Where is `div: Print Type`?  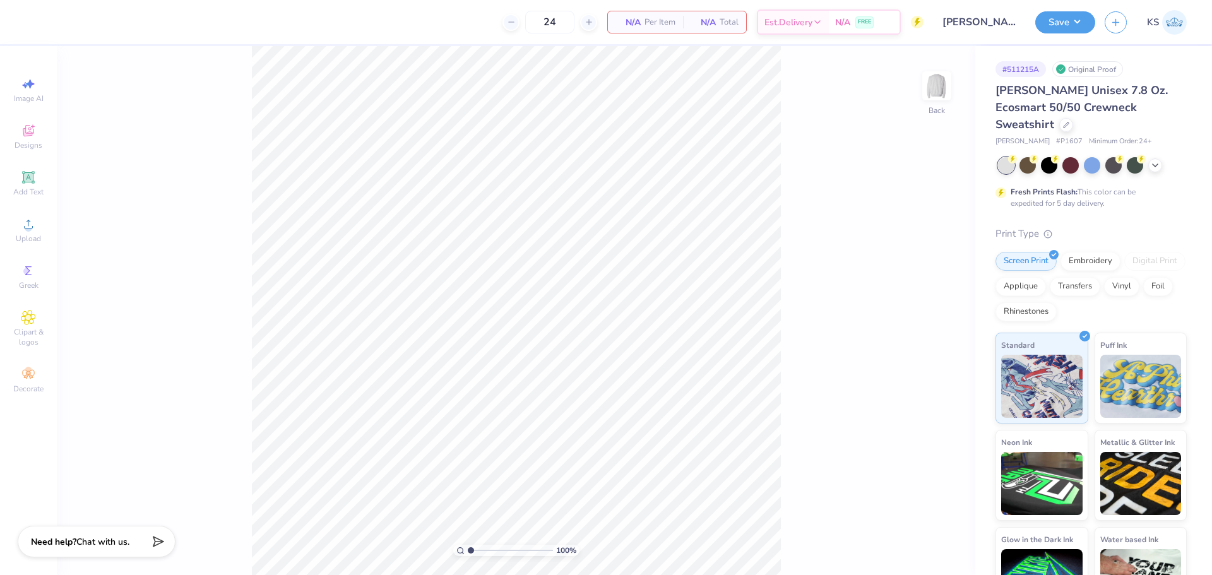 div: Print Type is located at coordinates (1091, 234).